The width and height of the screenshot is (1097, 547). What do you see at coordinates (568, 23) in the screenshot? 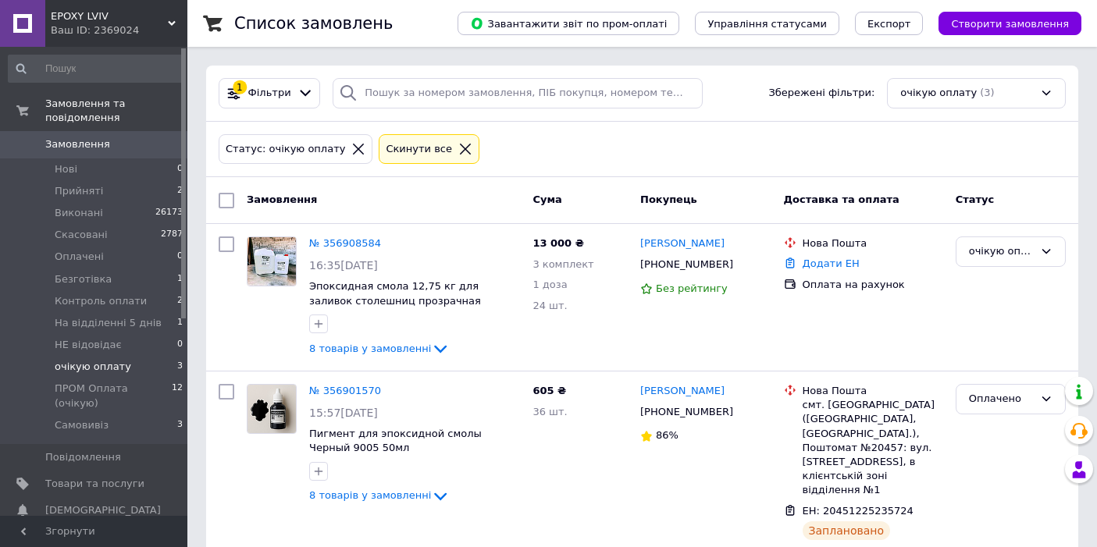
I see `span: Завантажити звіт по пром-оплаті` at bounding box center [568, 23].